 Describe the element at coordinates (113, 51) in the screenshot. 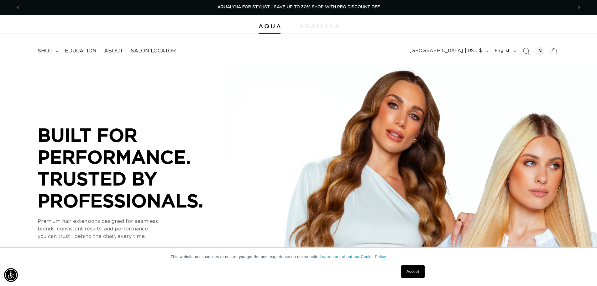

I see `a: About` at that location.